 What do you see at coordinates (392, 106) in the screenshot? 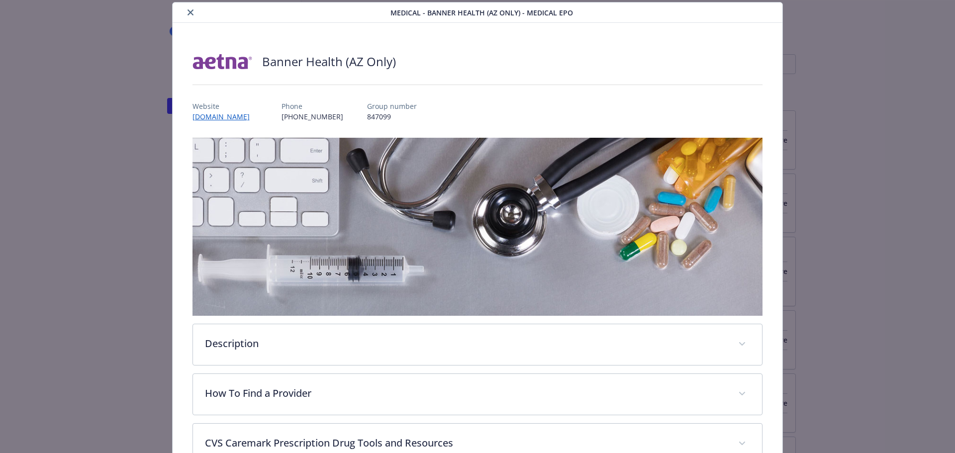
I see `p: Group number` at bounding box center [392, 106].